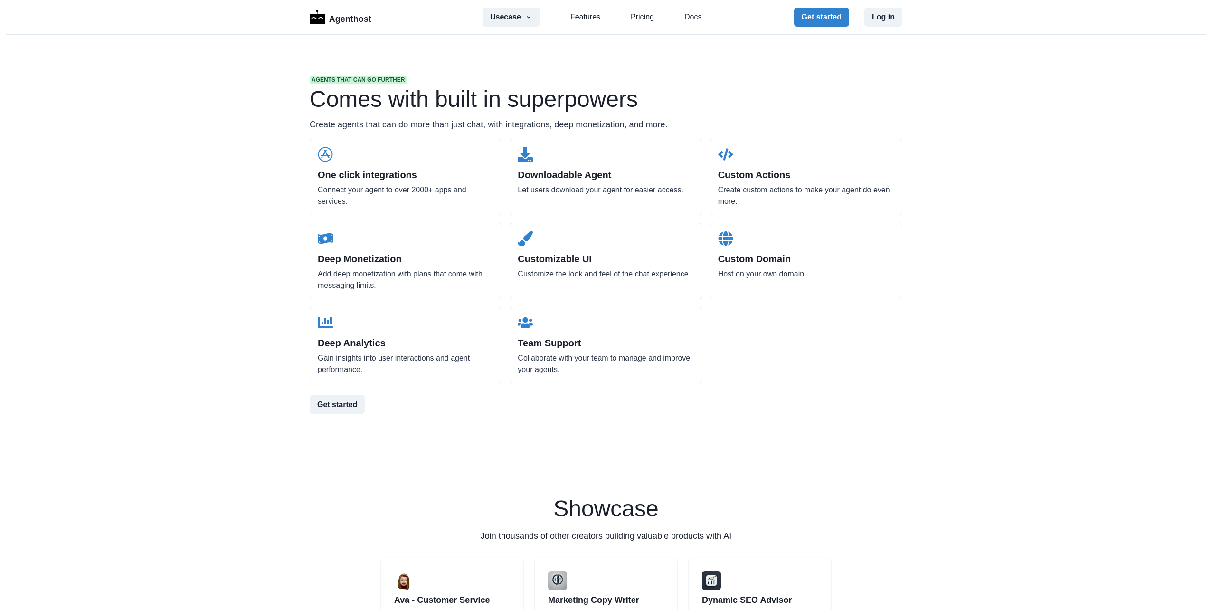 The width and height of the screenshot is (1212, 610). What do you see at coordinates (760, 600) in the screenshot?
I see `p: Dynamic SEO Advisor` at bounding box center [760, 600].